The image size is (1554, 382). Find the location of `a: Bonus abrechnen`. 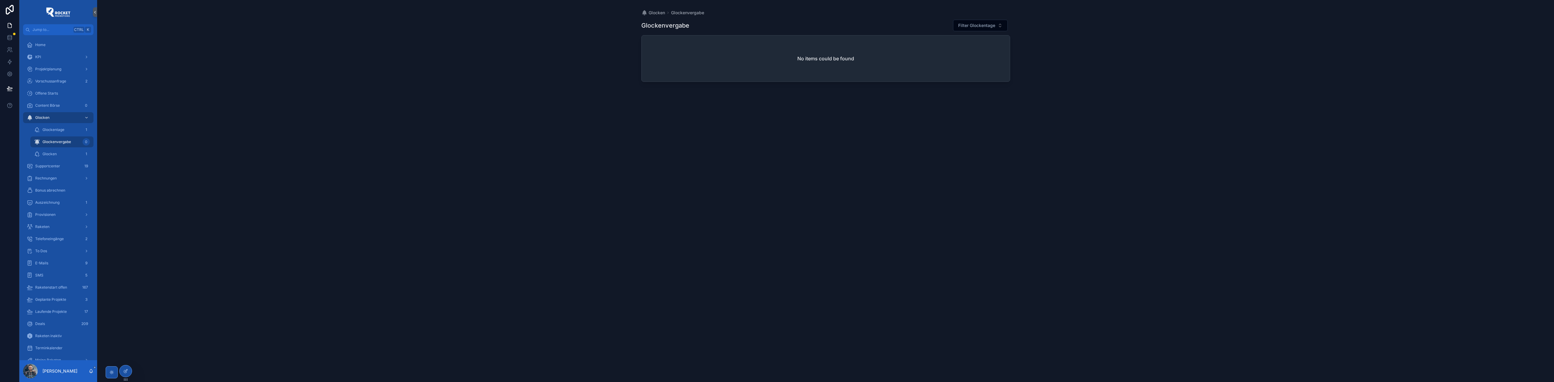

a: Bonus abrechnen is located at coordinates (58, 191).